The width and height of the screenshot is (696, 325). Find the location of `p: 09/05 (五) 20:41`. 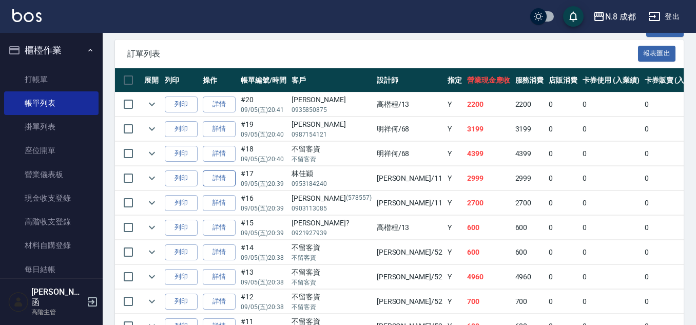

p: 09/05 (五) 20:41 is located at coordinates (263, 110).